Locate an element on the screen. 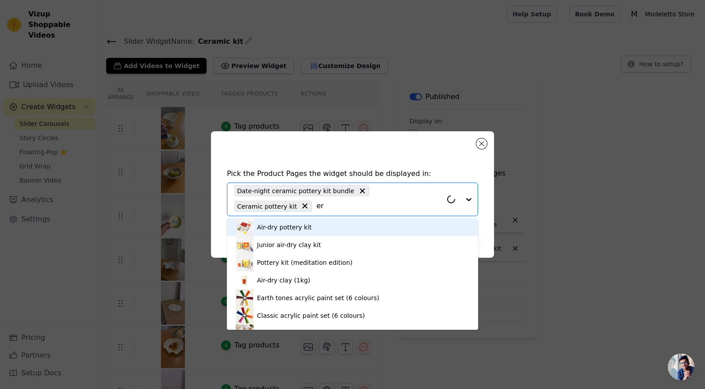 Image resolution: width=705 pixels, height=389 pixels. div: Open chat is located at coordinates (681, 367).